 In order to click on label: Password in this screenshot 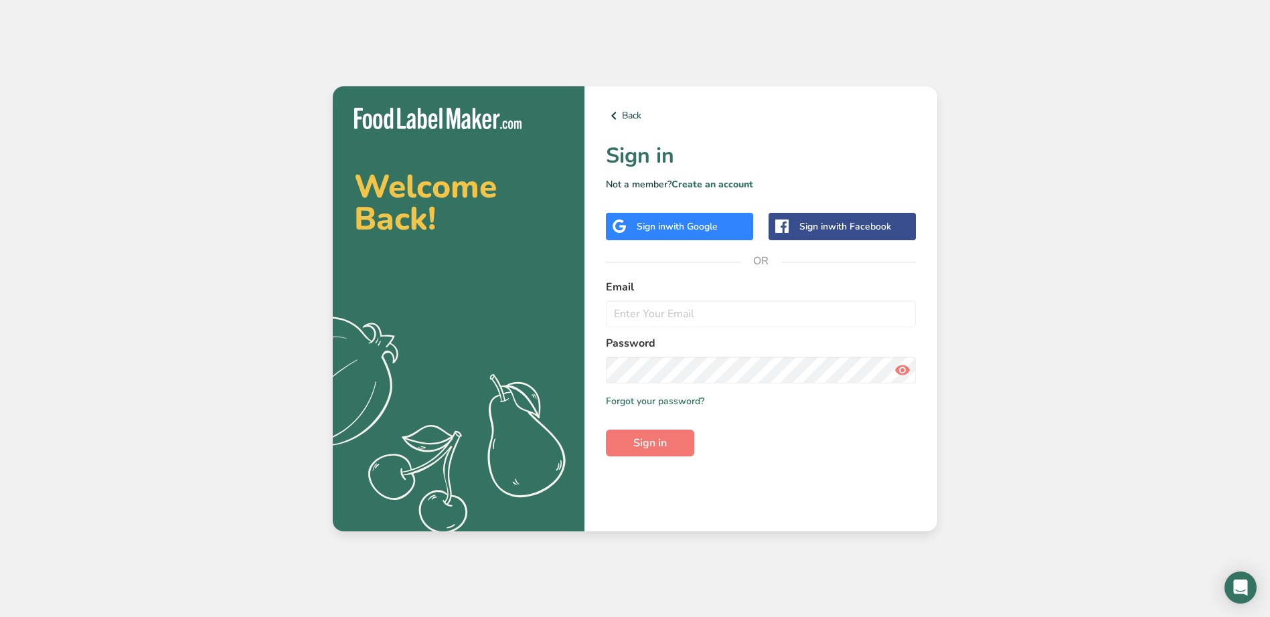, I will do `click(760, 343)`.